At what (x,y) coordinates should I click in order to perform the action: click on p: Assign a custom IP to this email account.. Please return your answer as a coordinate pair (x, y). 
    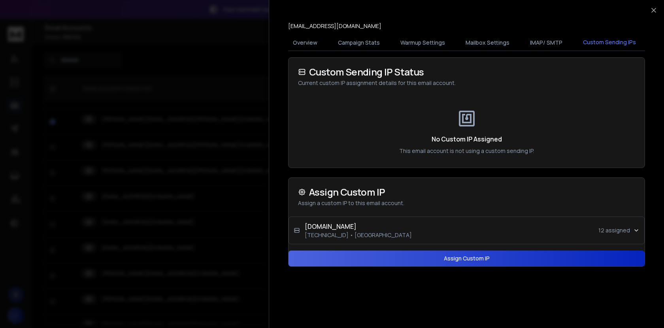
    Looking at the image, I should click on (467, 203).